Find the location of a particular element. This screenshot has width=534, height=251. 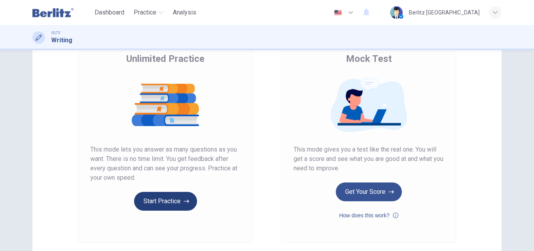

button: Get Your Score is located at coordinates (369, 192).